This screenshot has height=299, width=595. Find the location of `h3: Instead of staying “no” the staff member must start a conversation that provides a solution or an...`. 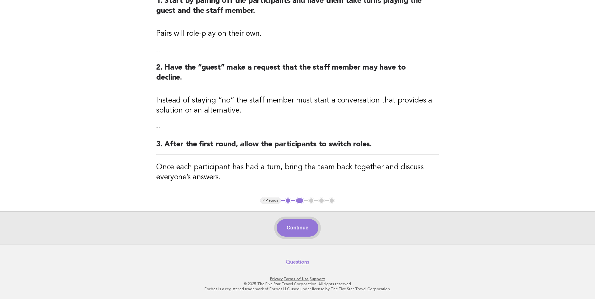

h3: Instead of staying “no” the staff member must start a conversation that provides a solution or an... is located at coordinates (297, 106).